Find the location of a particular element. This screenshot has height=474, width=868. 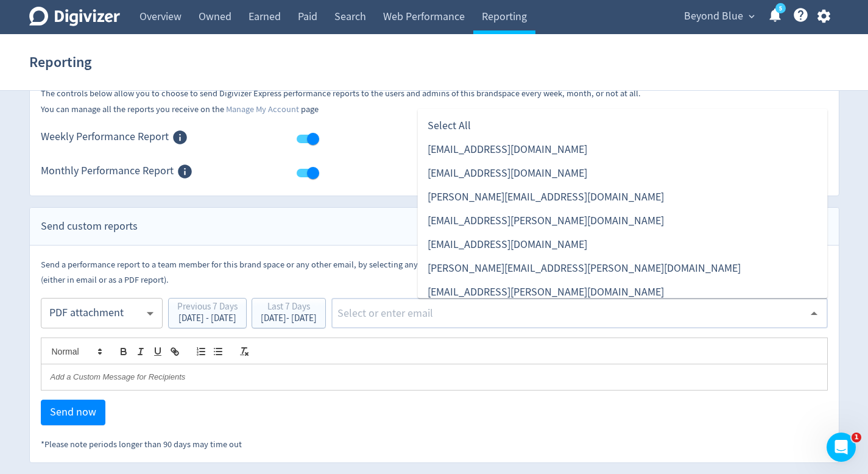

input: Select or enter email is located at coordinates (570, 313).